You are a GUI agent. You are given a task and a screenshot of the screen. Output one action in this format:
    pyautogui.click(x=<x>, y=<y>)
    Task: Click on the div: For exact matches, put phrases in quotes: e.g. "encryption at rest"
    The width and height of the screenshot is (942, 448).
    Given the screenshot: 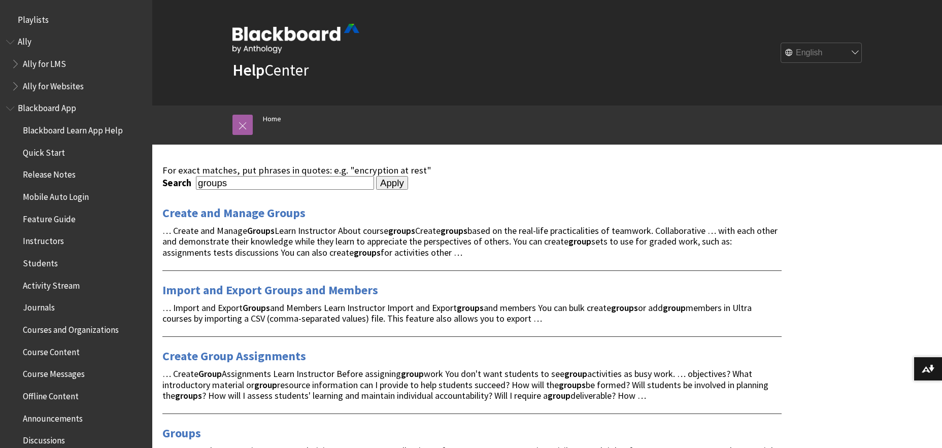 What is the action you would take?
    pyautogui.click(x=472, y=171)
    